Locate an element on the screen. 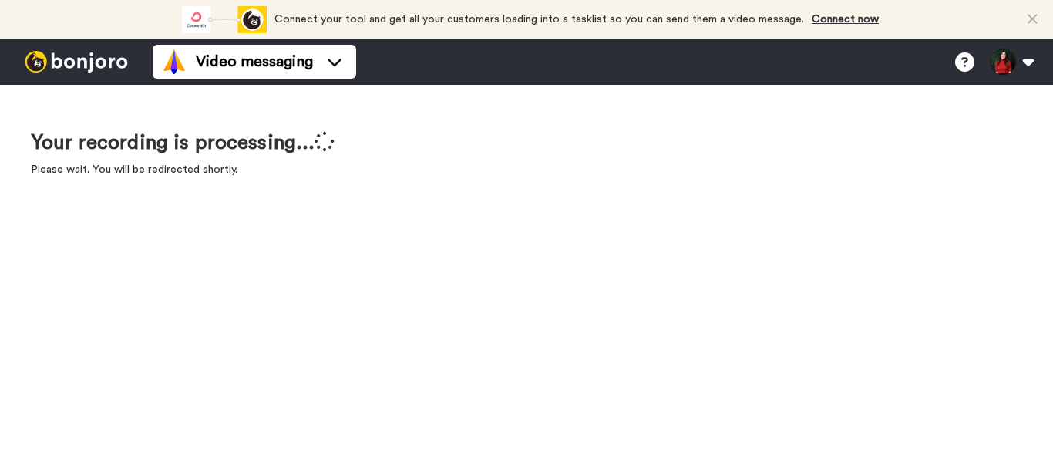 The width and height of the screenshot is (1053, 462). h1: Your recording is processing... is located at coordinates (183, 143).